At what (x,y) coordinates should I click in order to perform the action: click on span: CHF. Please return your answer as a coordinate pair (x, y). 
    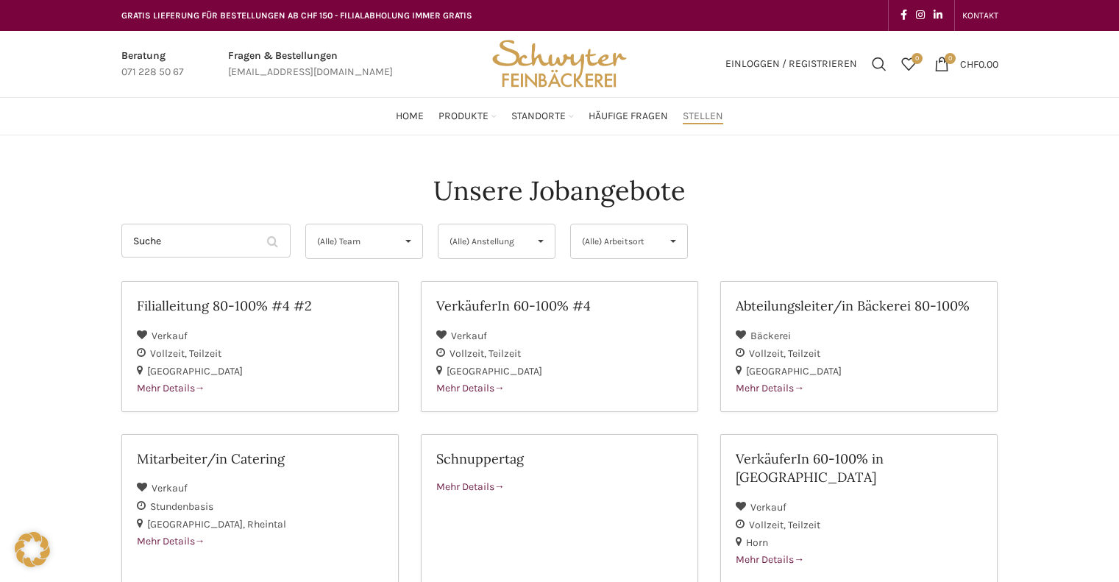
    Looking at the image, I should click on (969, 63).